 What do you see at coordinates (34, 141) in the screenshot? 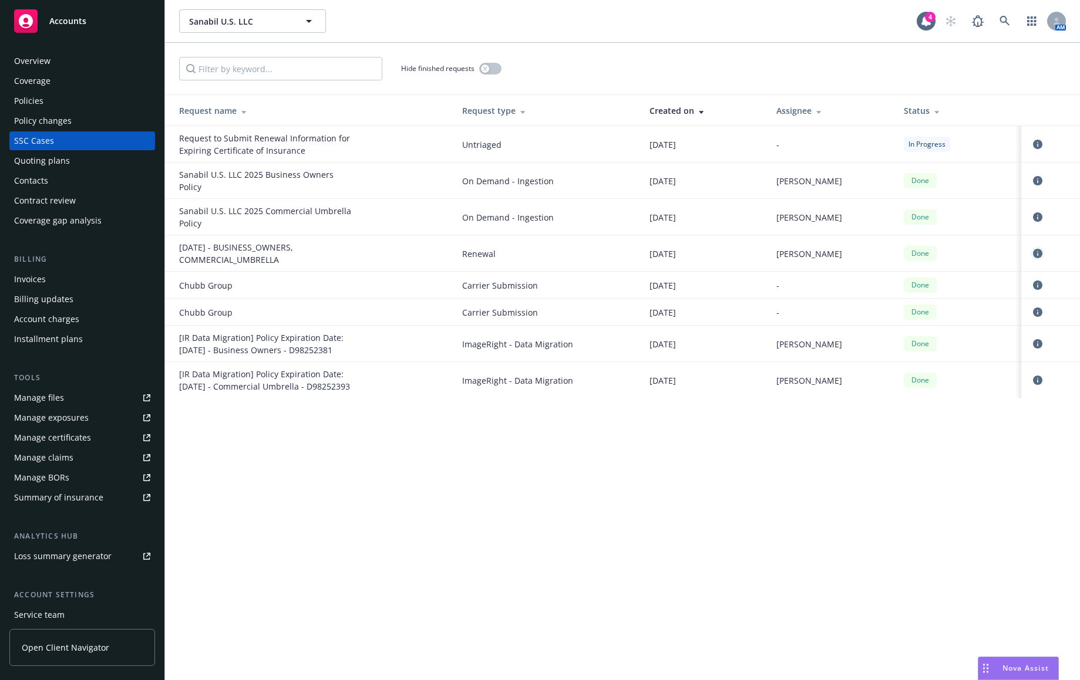
I see `div: SSC Cases` at bounding box center [34, 141].